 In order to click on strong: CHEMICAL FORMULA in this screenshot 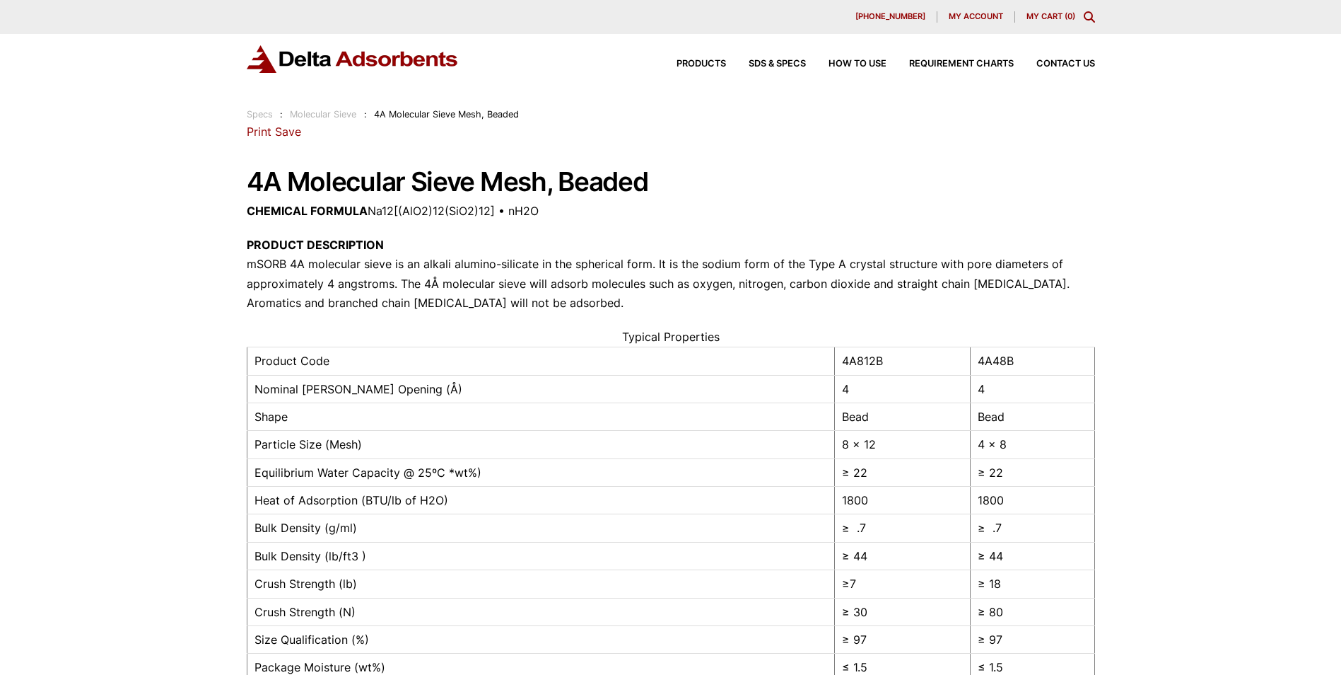, I will do `click(307, 211)`.